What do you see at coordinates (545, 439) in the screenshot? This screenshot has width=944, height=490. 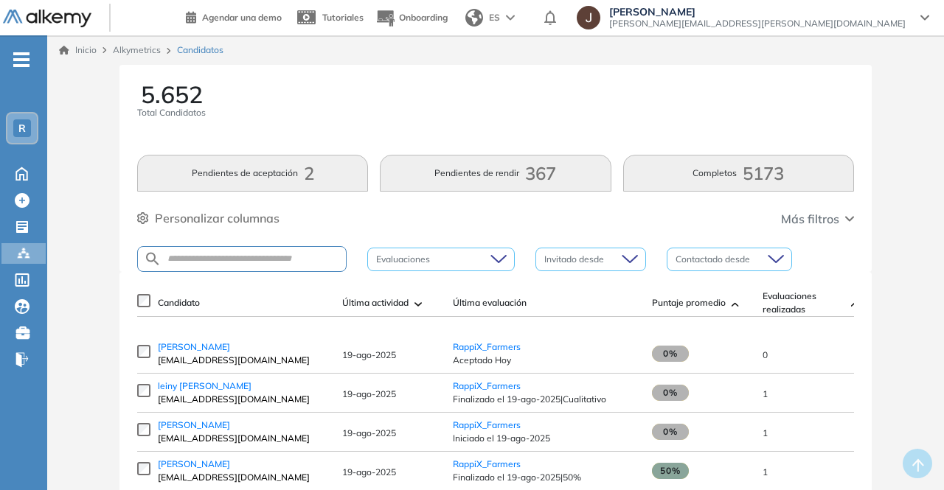 I see `span: Iniciado el 19-ago-2025` at bounding box center [545, 439].